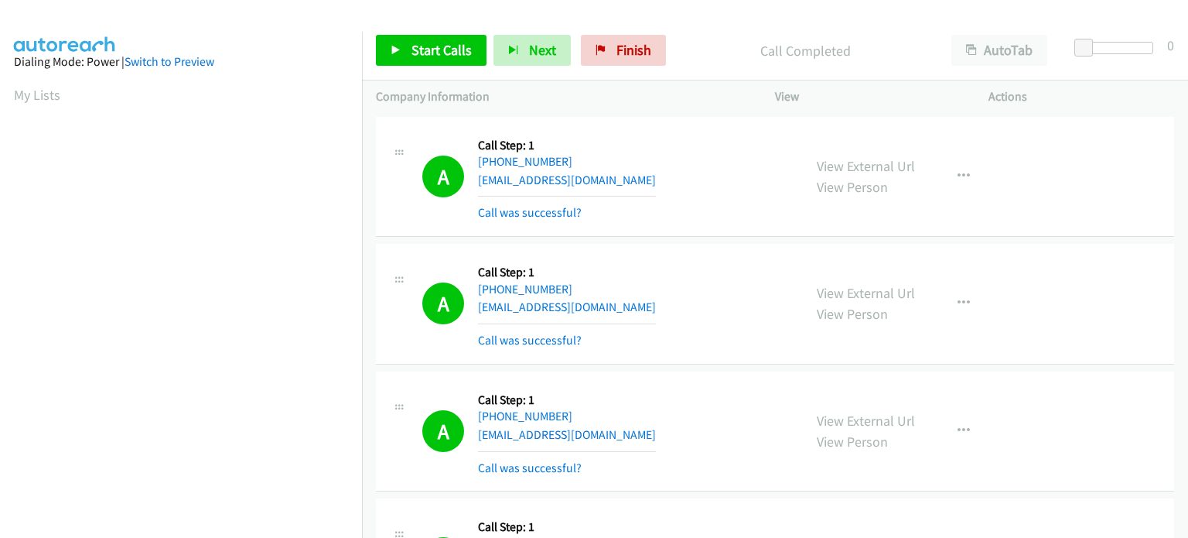 The height and width of the screenshot is (538, 1188). Describe the element at coordinates (633, 50) in the screenshot. I see `span: Finish` at that location.